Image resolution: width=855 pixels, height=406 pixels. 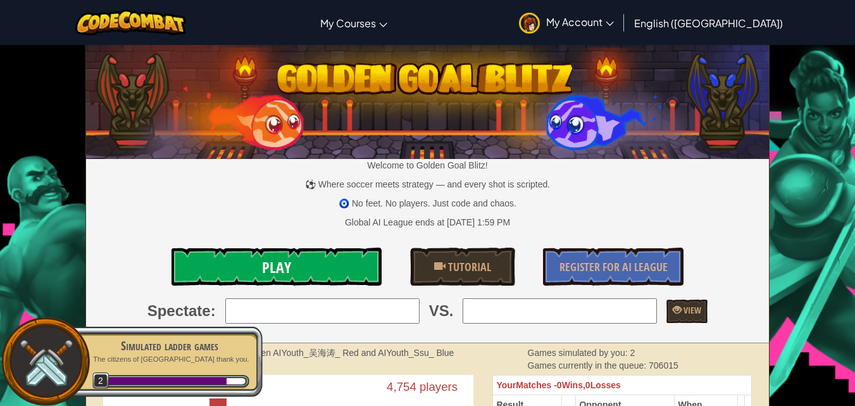 I want to click on th: 0 0, so click(x=622, y=385).